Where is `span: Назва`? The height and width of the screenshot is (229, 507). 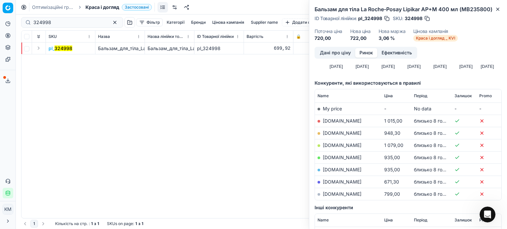
span: Назва is located at coordinates (104, 37).